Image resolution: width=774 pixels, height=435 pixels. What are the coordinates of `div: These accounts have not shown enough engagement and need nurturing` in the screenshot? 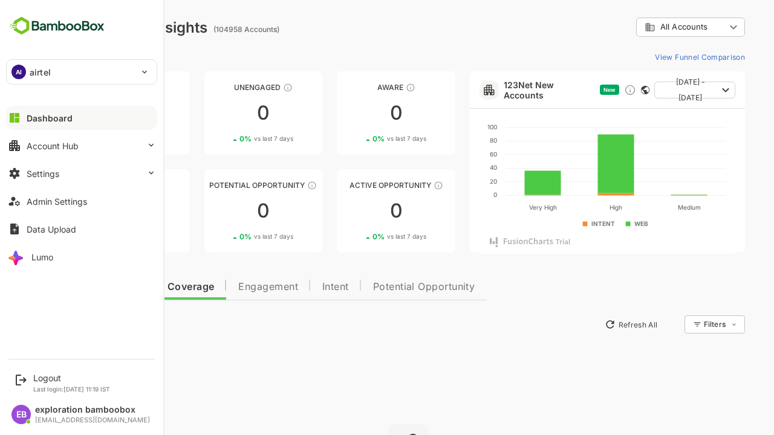 It's located at (245, 88).